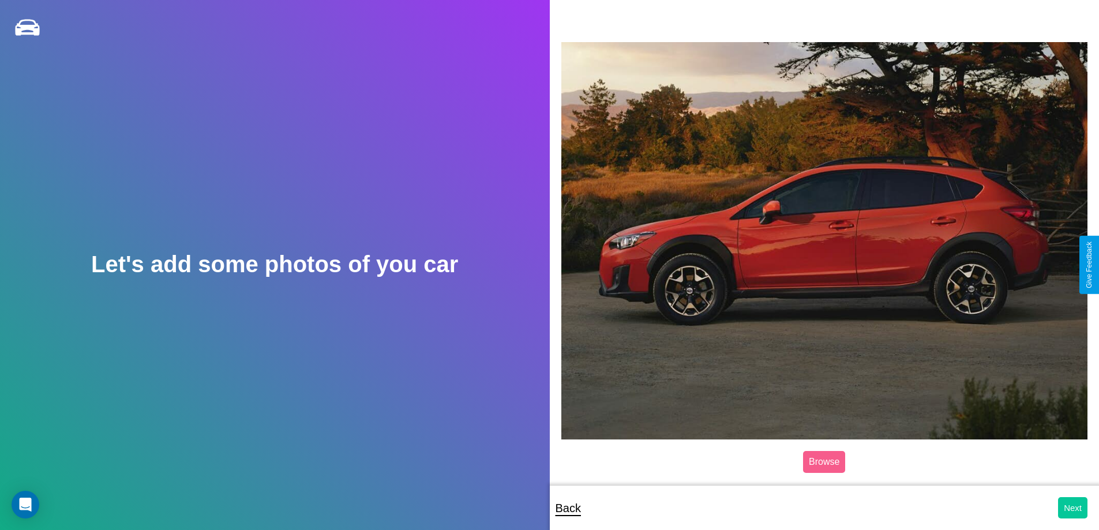 The image size is (1099, 530). What do you see at coordinates (1089, 265) in the screenshot?
I see `div: Give Feedback` at bounding box center [1089, 265].